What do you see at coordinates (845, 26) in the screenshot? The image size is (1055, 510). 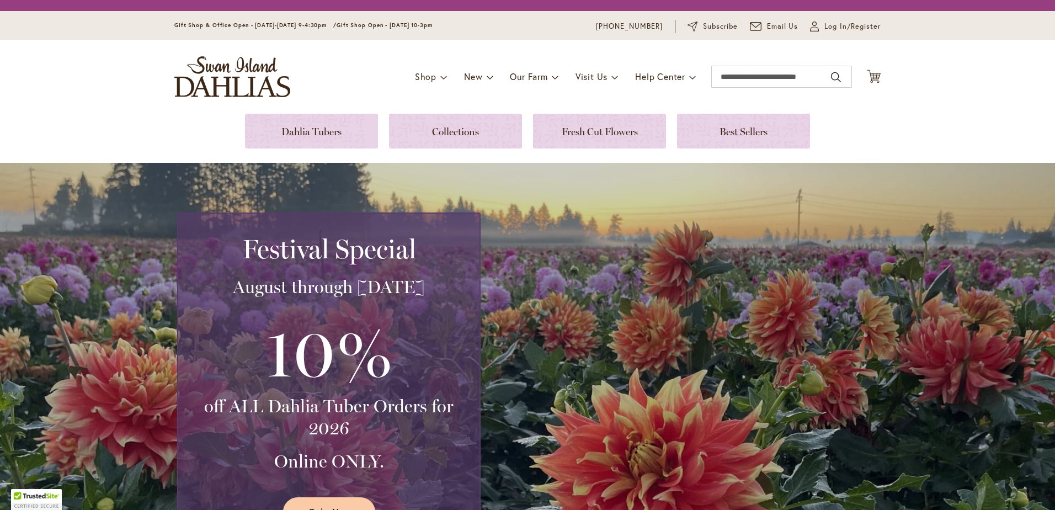 I see `a: Log In/Register` at bounding box center [845, 26].